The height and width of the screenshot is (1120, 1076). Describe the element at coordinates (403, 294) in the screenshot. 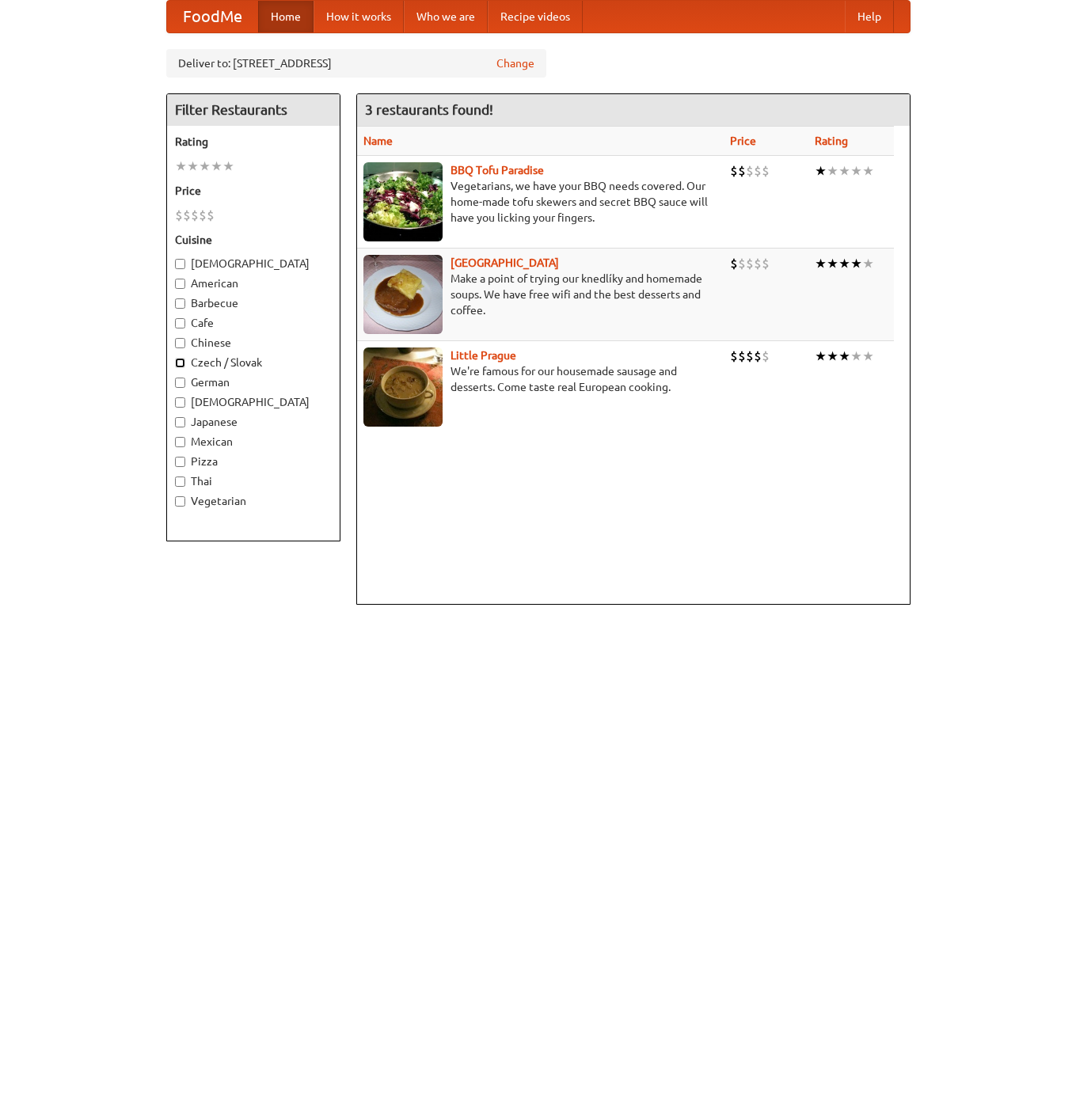

I see `img: czechpoint.jpg` at that location.